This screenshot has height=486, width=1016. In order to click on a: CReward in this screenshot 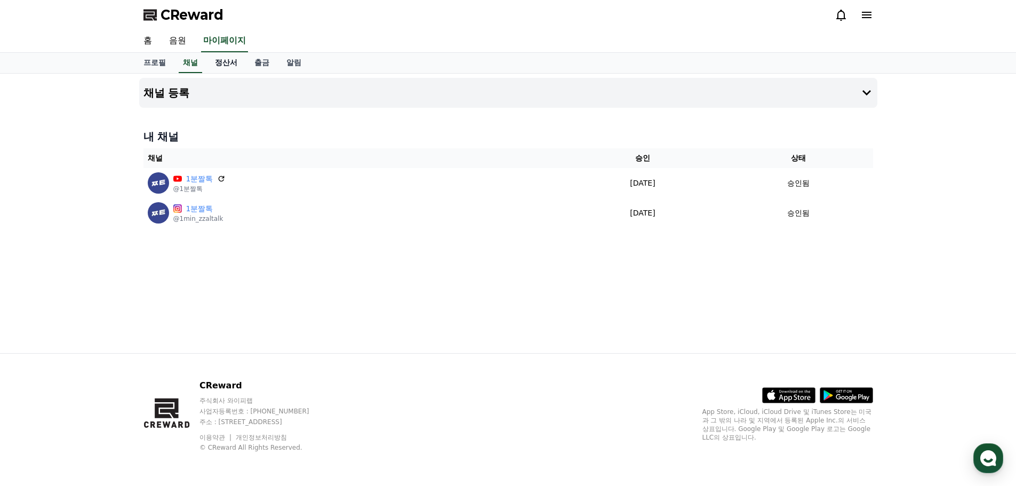, I will do `click(183, 15)`.